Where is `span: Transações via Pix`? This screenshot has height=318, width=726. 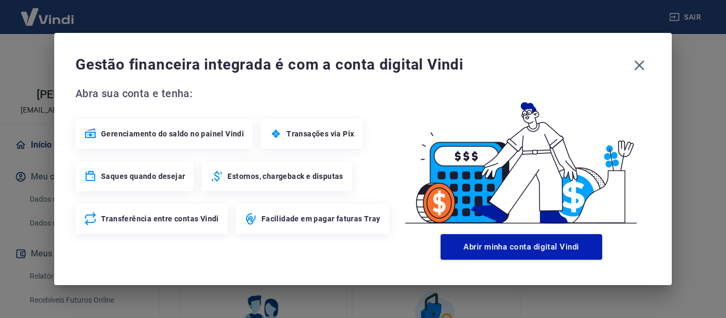 span: Transações via Pix is located at coordinates (320, 134).